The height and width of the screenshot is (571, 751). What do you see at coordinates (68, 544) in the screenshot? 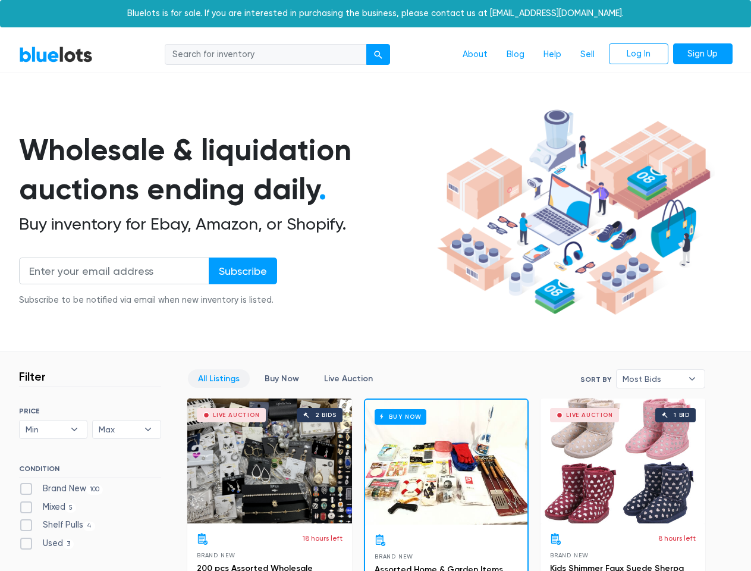
I see `span: 3` at bounding box center [68, 544].